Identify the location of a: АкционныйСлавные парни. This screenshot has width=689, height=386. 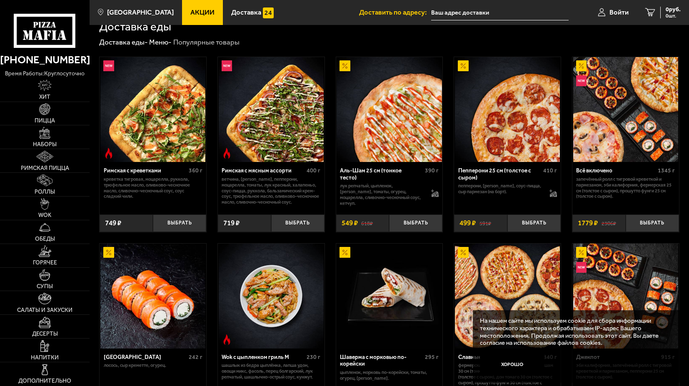
(507, 296).